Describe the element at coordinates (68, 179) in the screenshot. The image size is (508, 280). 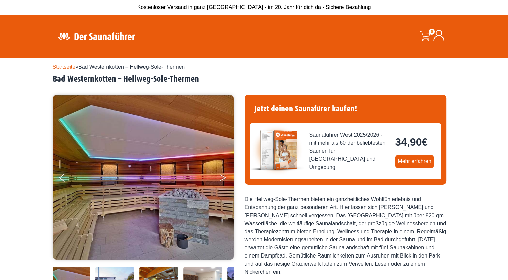
I see `button: Previous` at that location.